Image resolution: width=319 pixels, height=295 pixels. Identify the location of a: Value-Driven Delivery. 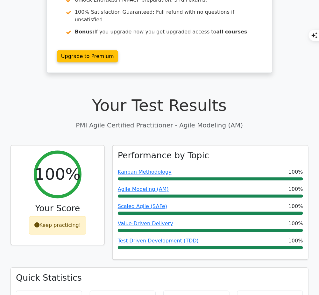
(146, 224).